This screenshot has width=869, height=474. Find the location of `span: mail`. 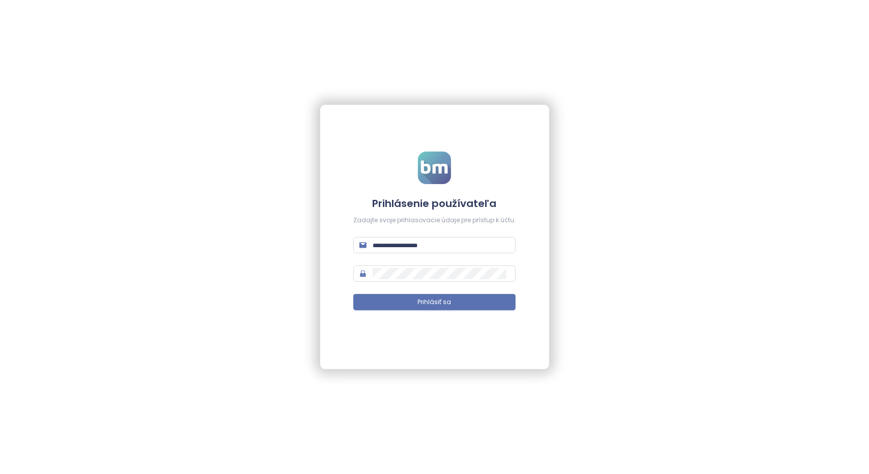

span: mail is located at coordinates (363, 245).